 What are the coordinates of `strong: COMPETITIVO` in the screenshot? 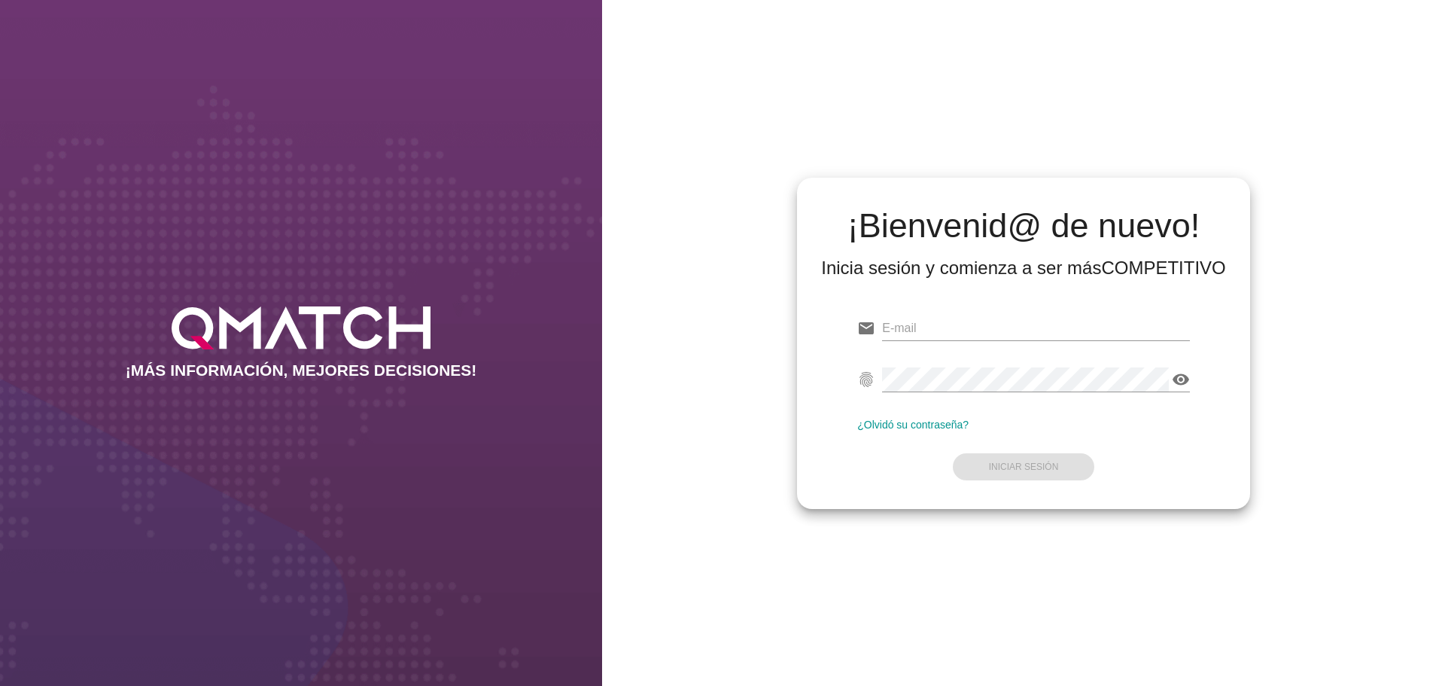 It's located at (1163, 267).